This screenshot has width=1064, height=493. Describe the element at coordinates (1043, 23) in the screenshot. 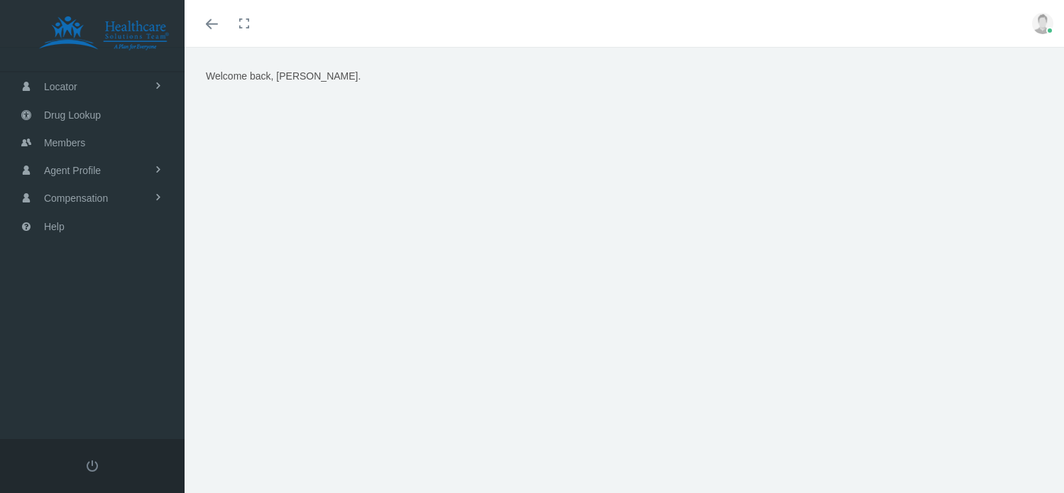

I see `img: user-placeholder.jpg` at that location.